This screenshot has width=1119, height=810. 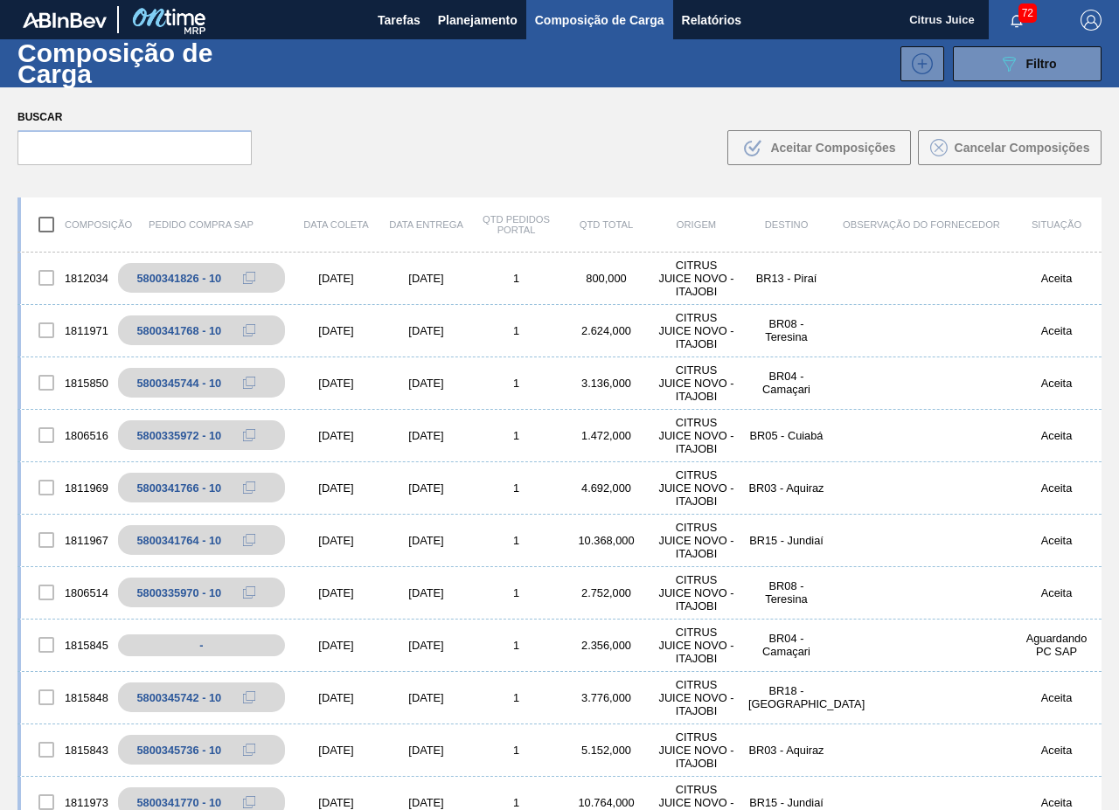 What do you see at coordinates (178, 540) in the screenshot?
I see `div: 5800341764 - 10` at bounding box center [178, 540].